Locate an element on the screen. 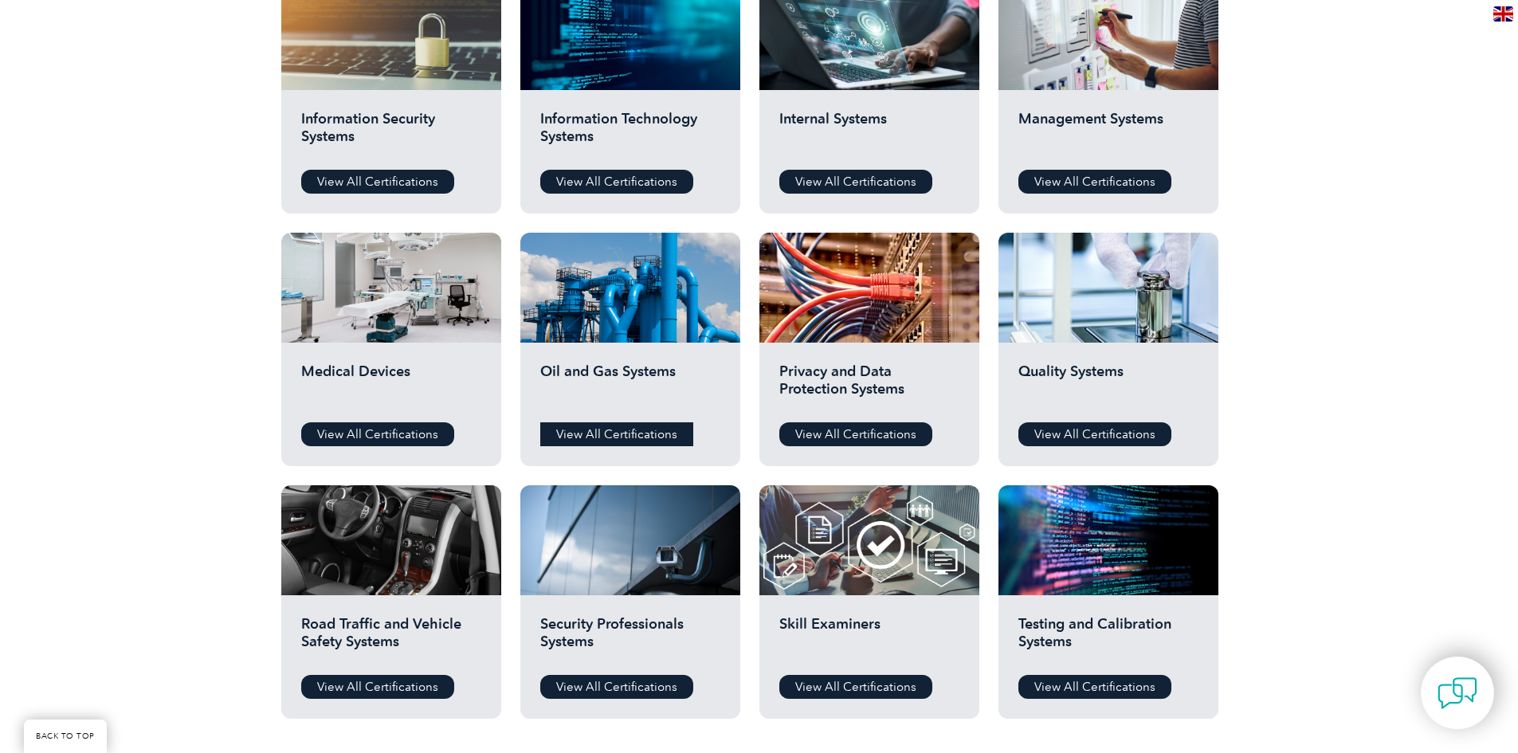  h2: Road Traffic and Vehicle Safety Systems is located at coordinates (391, 639).